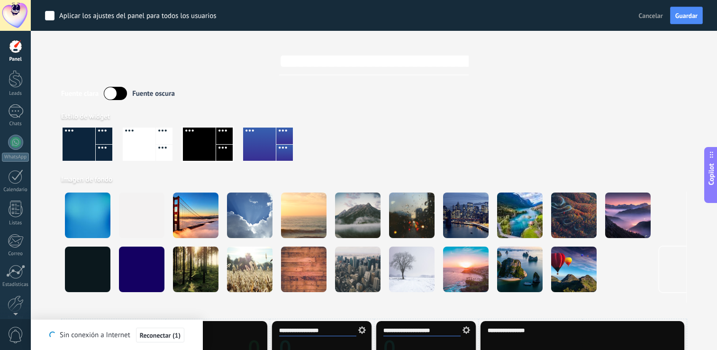  I want to click on span: Reconectar (1), so click(160, 335).